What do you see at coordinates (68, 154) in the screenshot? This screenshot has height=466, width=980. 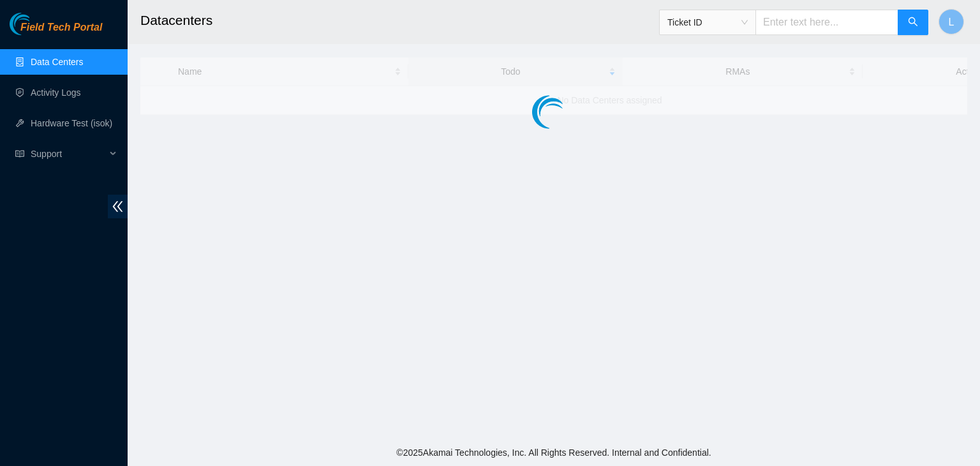 I see `span: Support` at bounding box center [68, 154].